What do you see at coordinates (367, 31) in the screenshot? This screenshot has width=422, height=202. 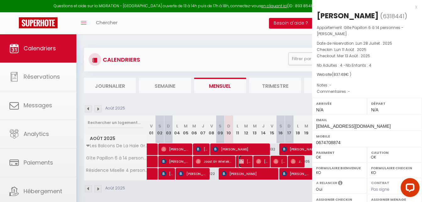 I see `p: Appartement :` at bounding box center [367, 31].